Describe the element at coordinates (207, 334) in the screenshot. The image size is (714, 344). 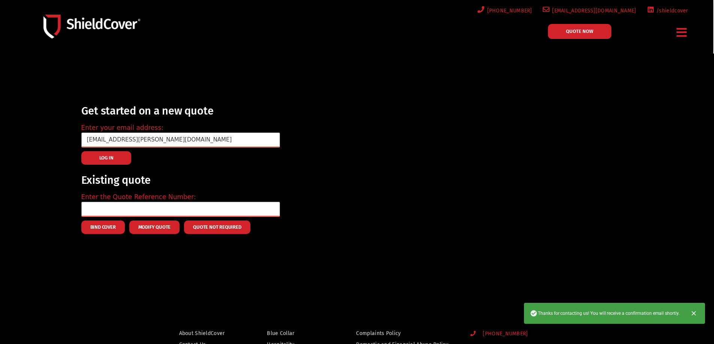
I see `a: About ShieldCover` at that location.